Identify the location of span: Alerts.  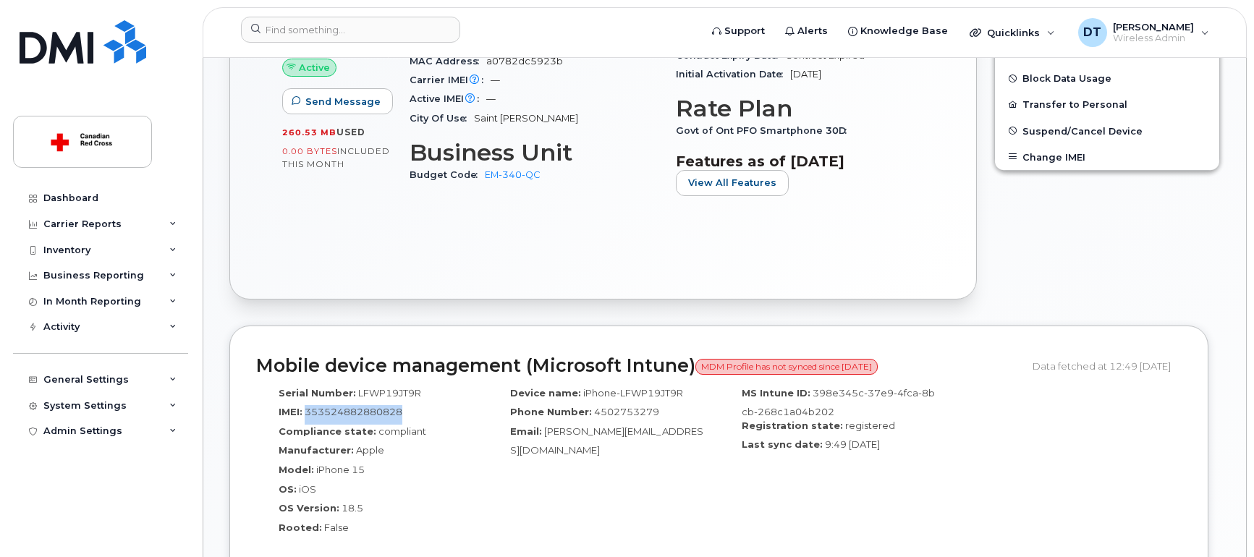
(813, 31).